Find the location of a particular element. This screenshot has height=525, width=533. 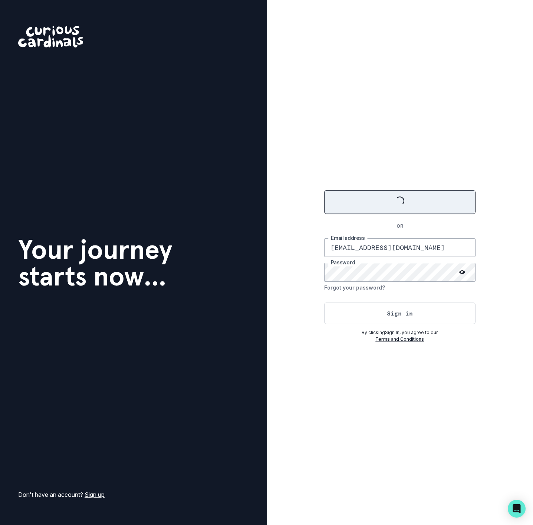

p: By clicking Sign In , you agree to our is located at coordinates (400, 333).